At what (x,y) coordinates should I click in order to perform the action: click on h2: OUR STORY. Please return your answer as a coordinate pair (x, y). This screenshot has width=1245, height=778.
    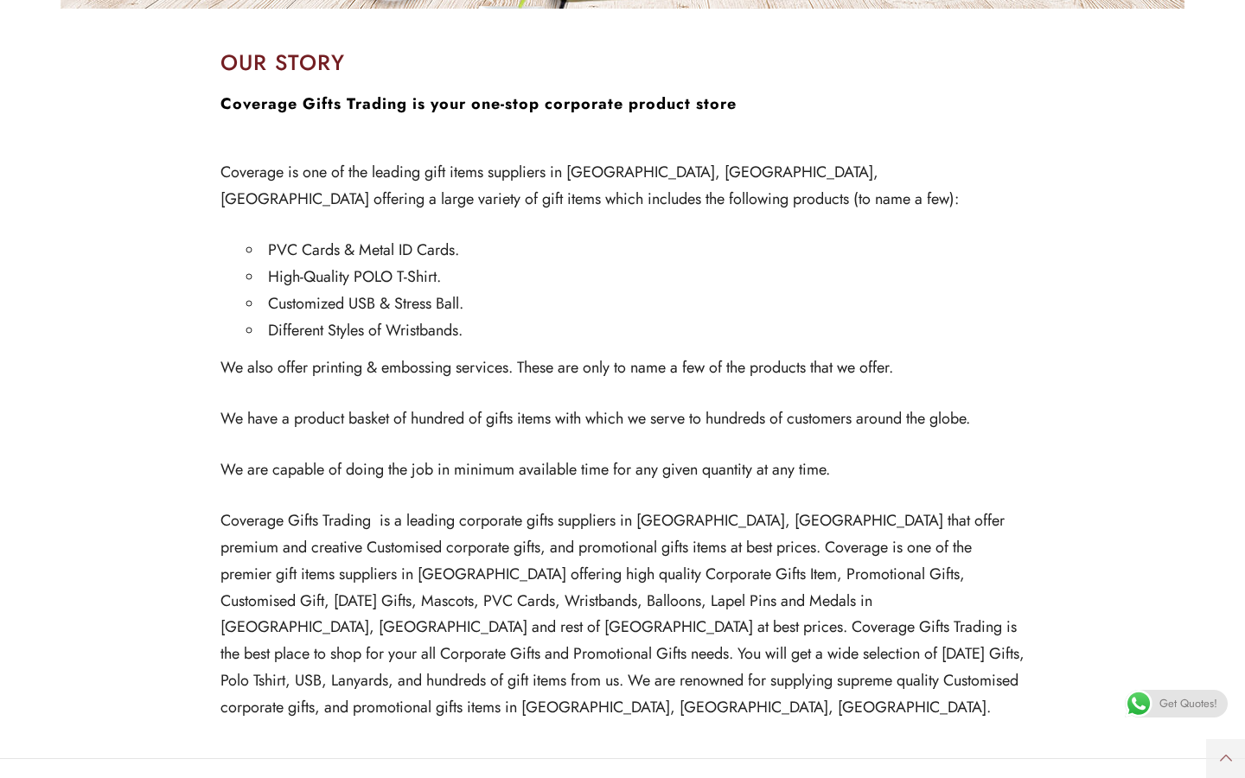
    Looking at the image, I should click on (622, 62).